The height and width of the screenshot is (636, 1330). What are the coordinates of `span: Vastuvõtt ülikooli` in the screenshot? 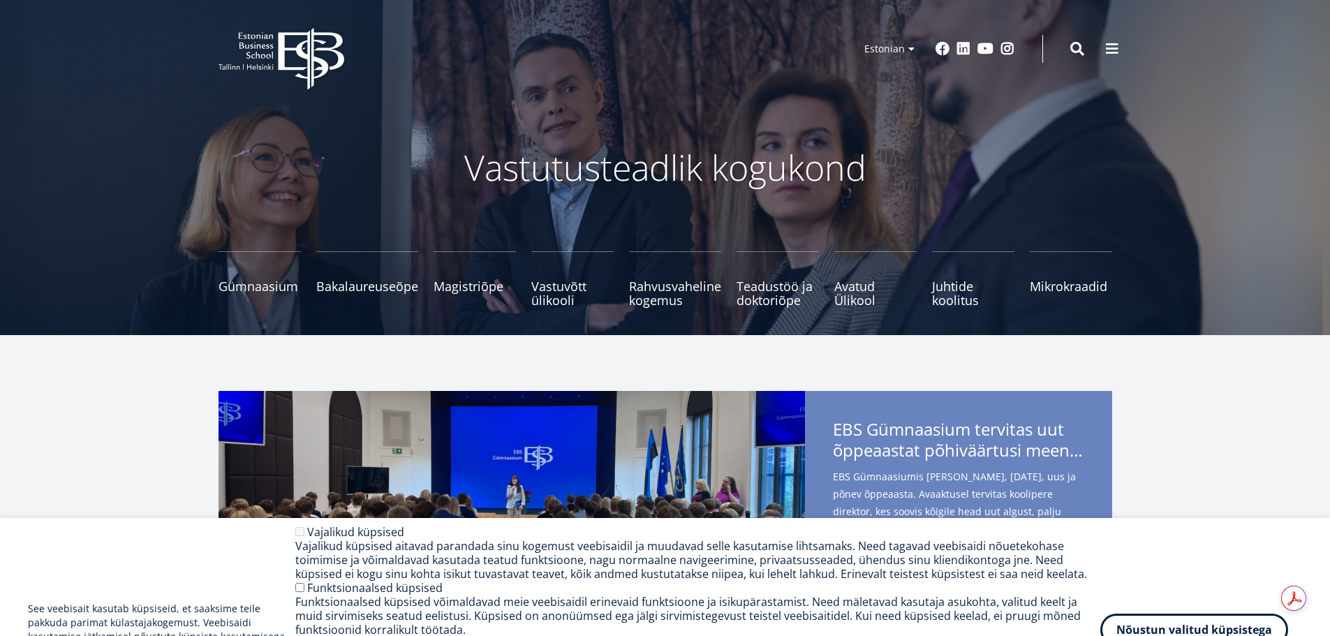 It's located at (573, 293).